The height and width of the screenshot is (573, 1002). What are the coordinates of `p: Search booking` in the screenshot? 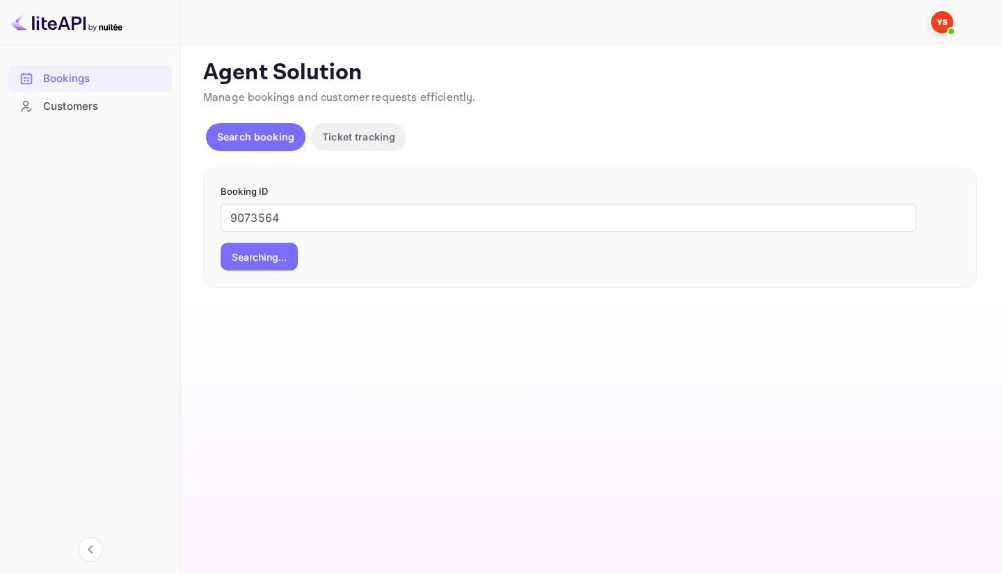 It's located at (255, 136).